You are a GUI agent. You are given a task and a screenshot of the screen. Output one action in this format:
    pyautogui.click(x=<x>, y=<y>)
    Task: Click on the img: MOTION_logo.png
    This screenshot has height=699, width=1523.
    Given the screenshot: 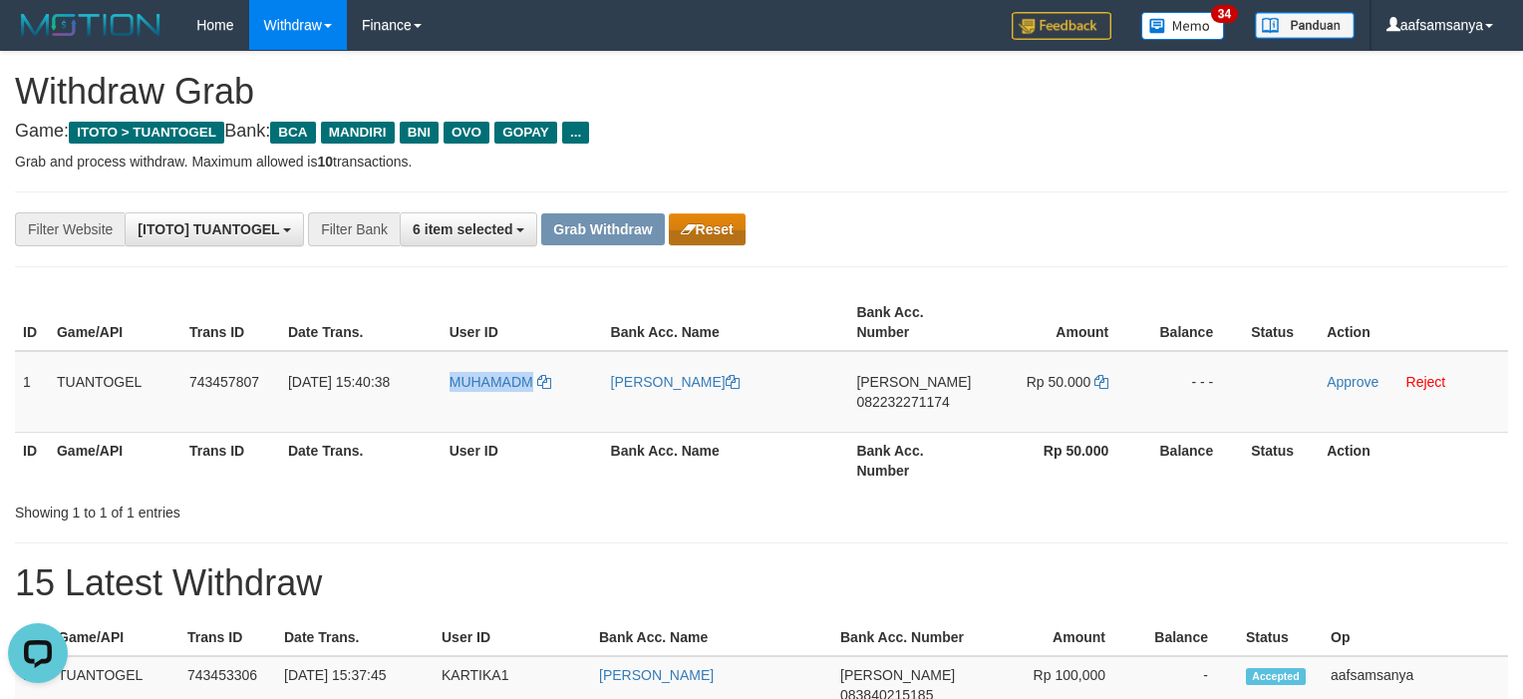 What is the action you would take?
    pyautogui.click(x=91, y=25)
    